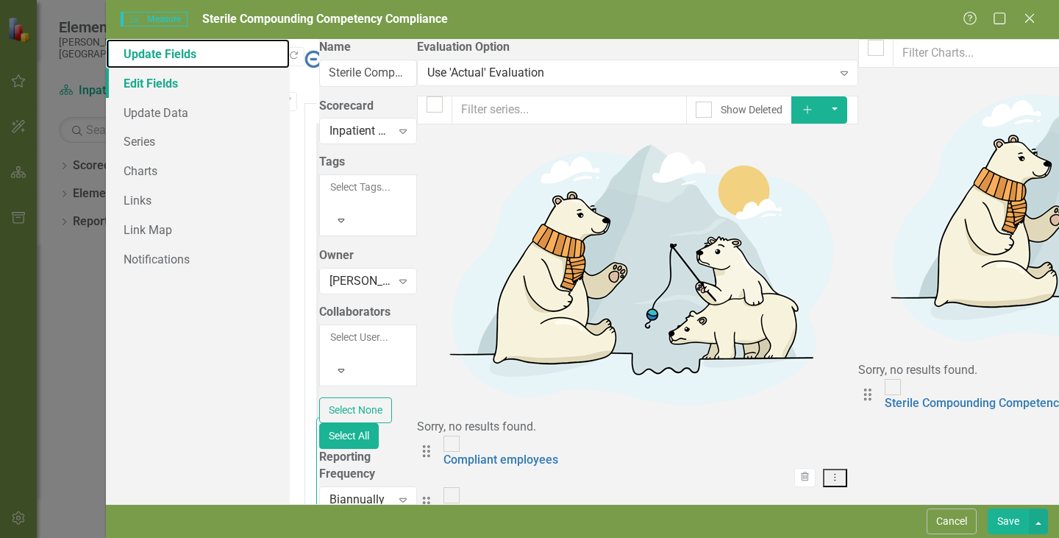 The image size is (1059, 538). I want to click on label: Name, so click(368, 47).